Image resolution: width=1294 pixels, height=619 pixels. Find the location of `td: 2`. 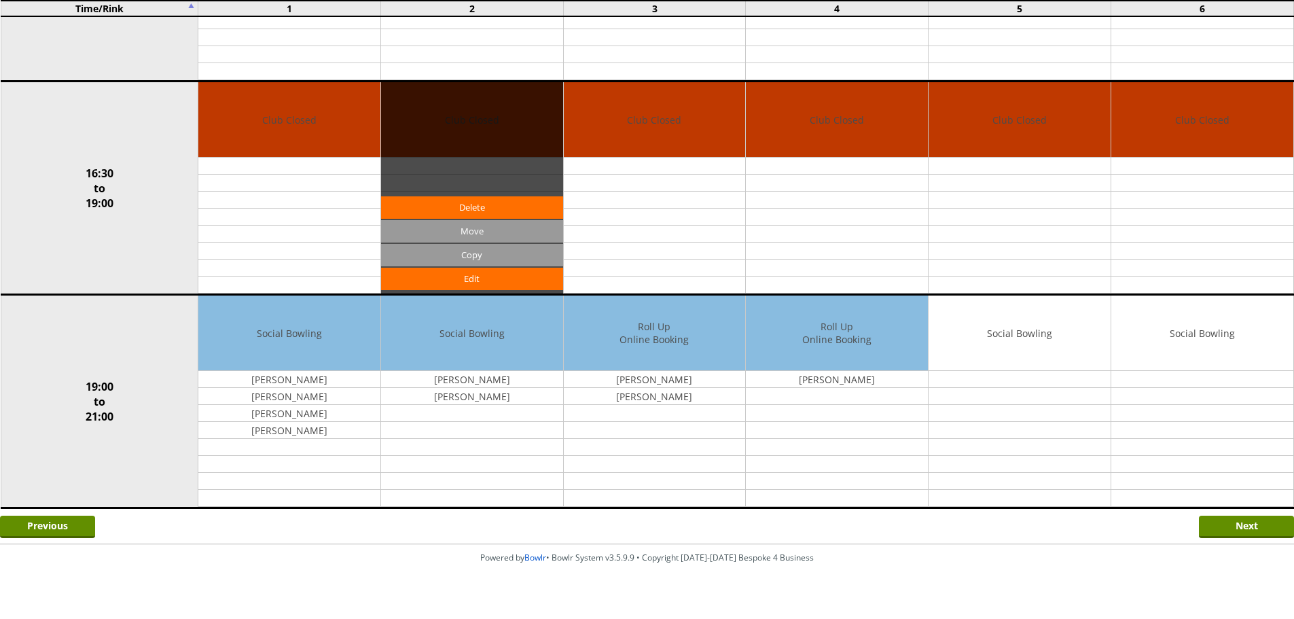

td: 2 is located at coordinates (471, 8).